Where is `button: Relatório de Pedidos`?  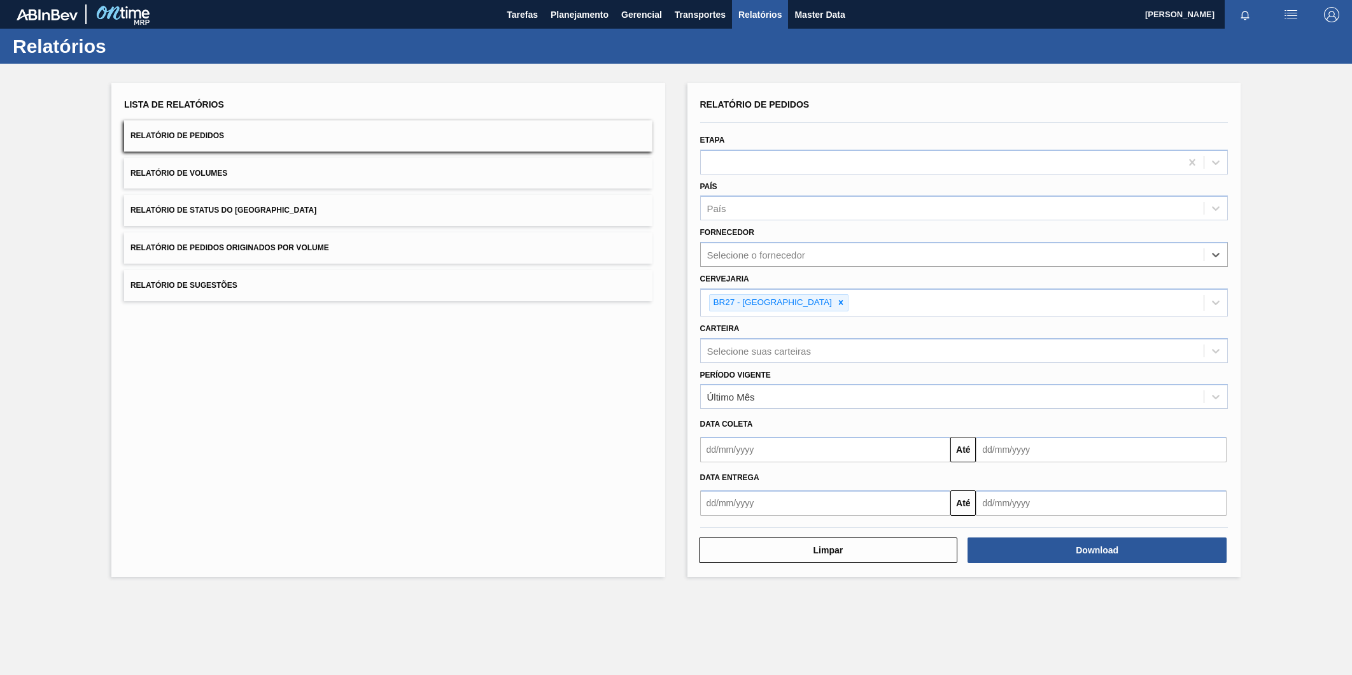 button: Relatório de Pedidos is located at coordinates (388, 136).